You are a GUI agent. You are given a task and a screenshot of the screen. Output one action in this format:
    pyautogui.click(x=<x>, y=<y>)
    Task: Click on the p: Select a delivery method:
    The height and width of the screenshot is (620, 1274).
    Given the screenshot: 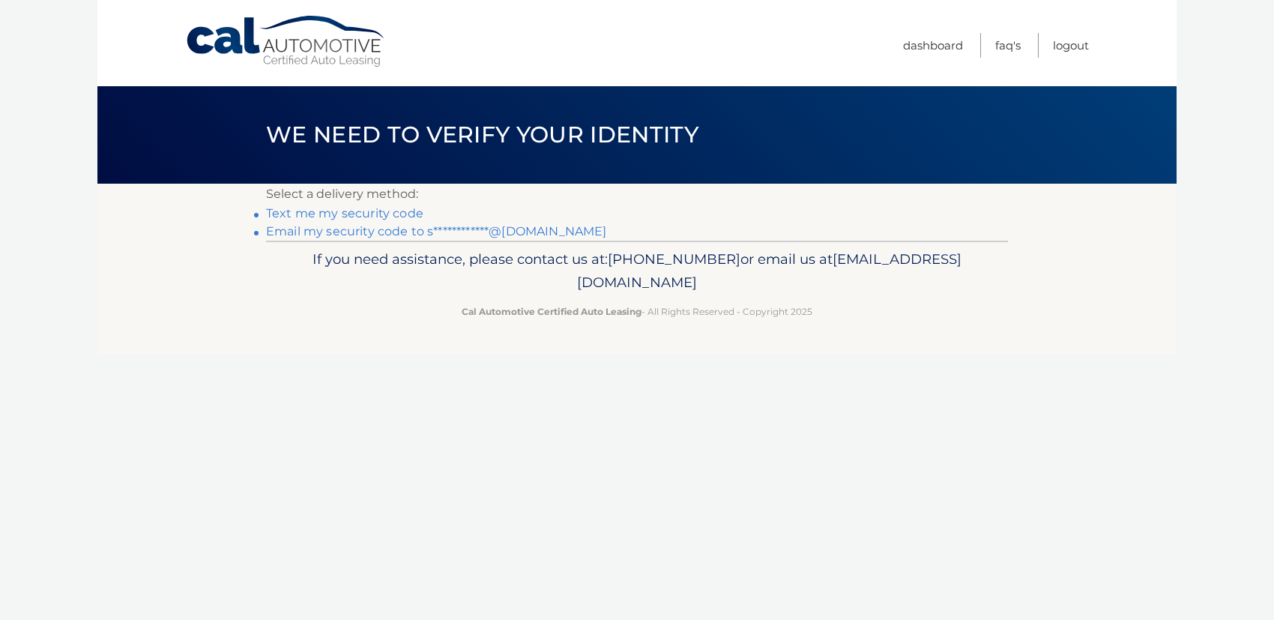 What is the action you would take?
    pyautogui.click(x=637, y=194)
    